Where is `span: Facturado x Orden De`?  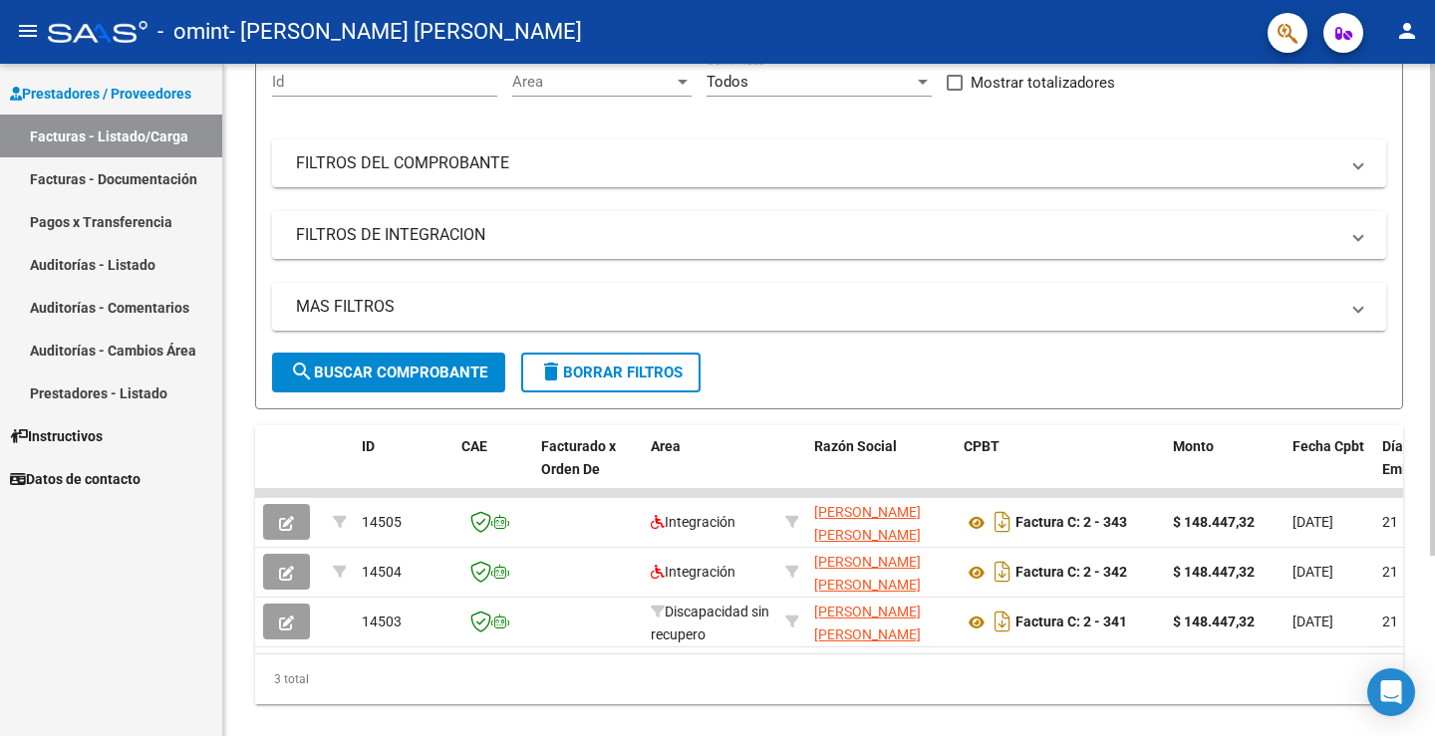
span: Facturado x Orden De is located at coordinates (578, 457).